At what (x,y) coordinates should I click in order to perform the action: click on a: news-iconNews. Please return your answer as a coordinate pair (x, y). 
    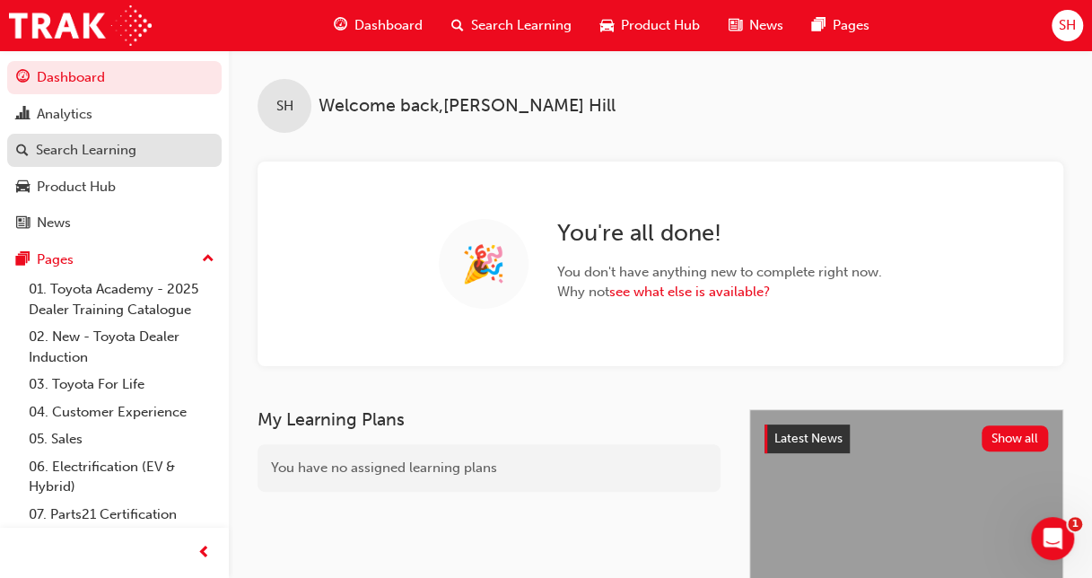
    Looking at the image, I should click on (756, 25).